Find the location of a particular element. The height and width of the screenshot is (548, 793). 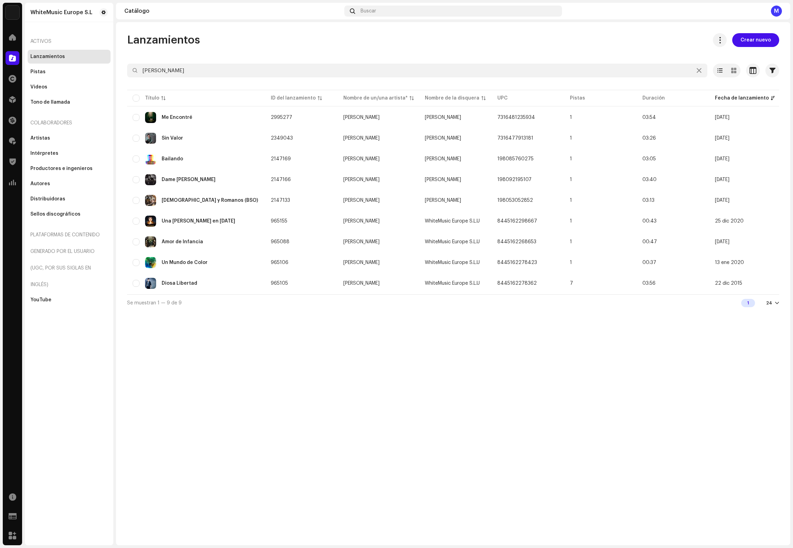

span: Lanzamientos is located at coordinates (163, 40).